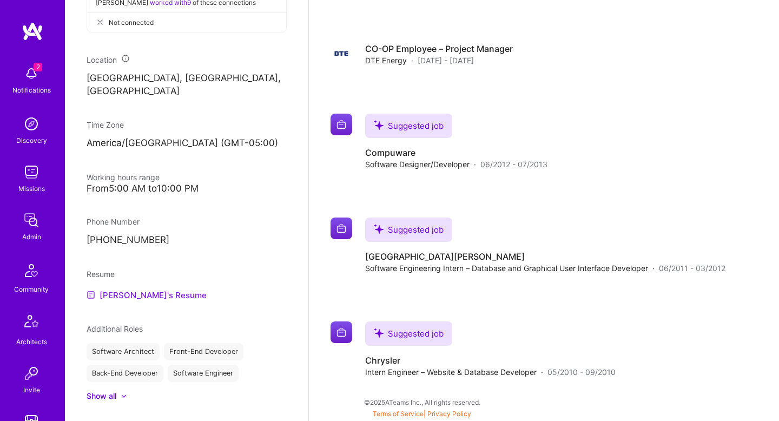  What do you see at coordinates (115, 328) in the screenshot?
I see `span: Additional Roles` at bounding box center [115, 328].